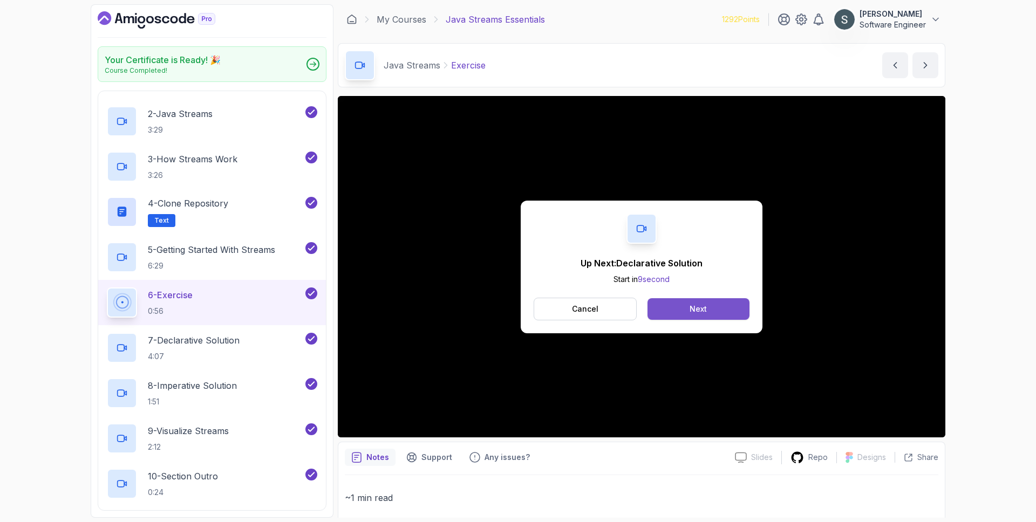 The height and width of the screenshot is (522, 1036). I want to click on button: Share, so click(916, 458).